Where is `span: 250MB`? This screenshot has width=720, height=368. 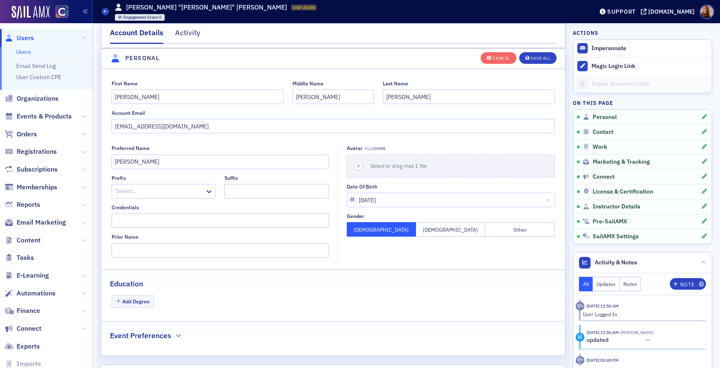 span: 250MB is located at coordinates (379, 148).